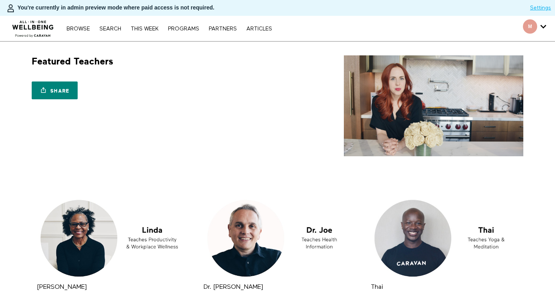 The image size is (555, 305). What do you see at coordinates (377, 288) in the screenshot?
I see `strong: Thai` at bounding box center [377, 288].